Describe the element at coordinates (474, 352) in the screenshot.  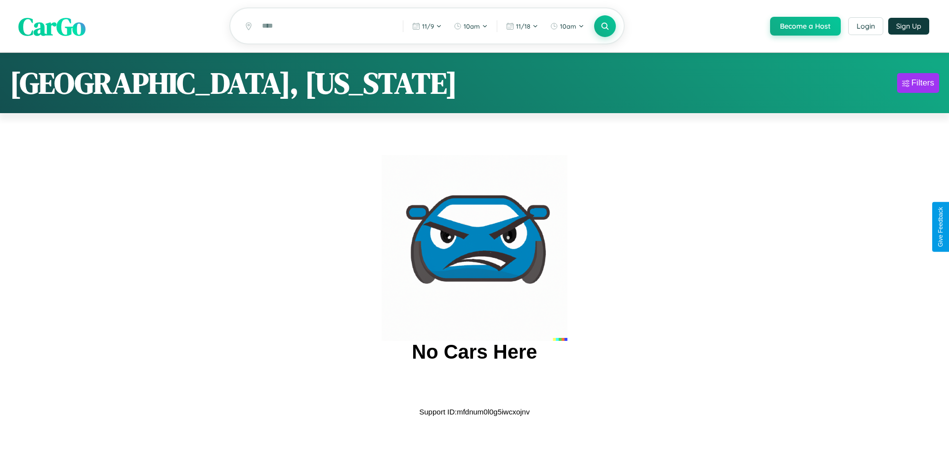
I see `h2: No Cars Here` at that location.